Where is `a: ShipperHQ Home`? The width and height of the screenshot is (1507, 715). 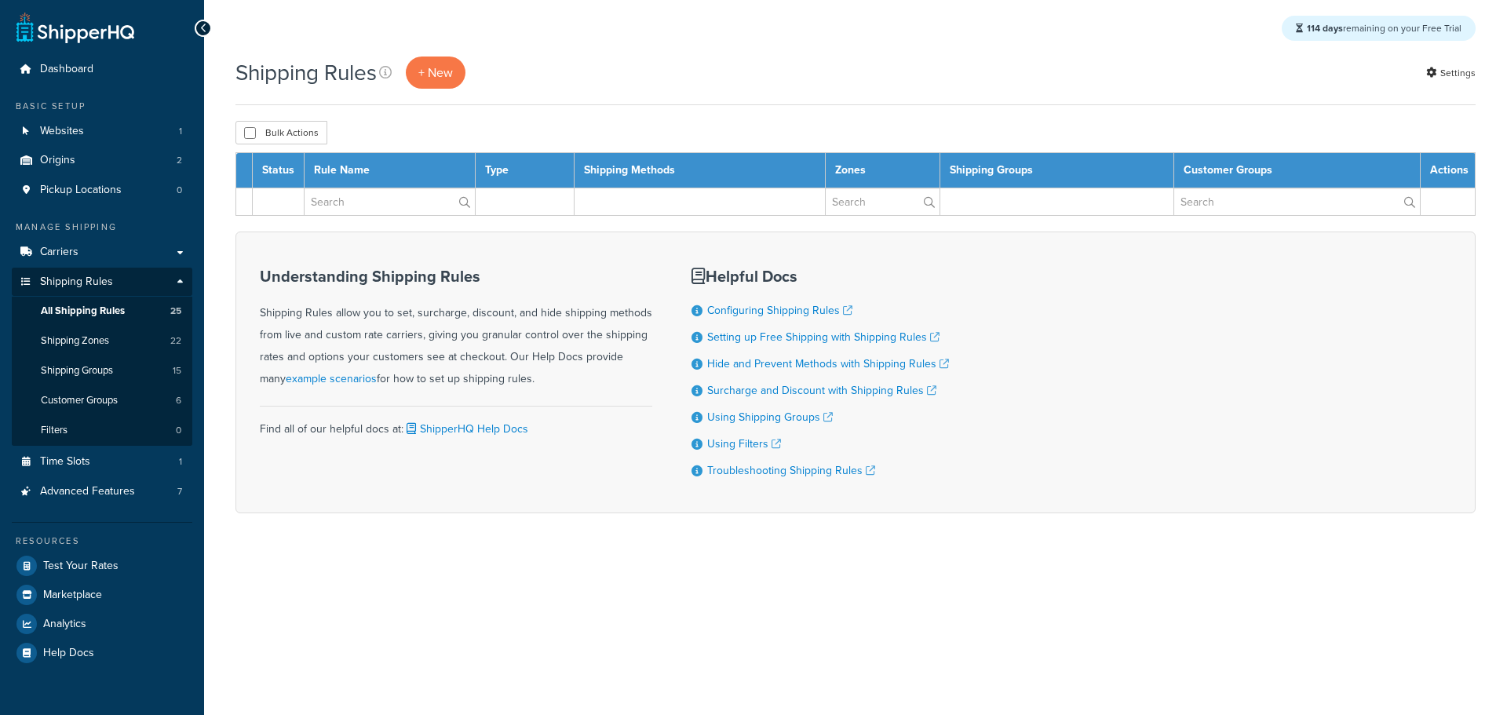
a: ShipperHQ Home is located at coordinates (75, 27).